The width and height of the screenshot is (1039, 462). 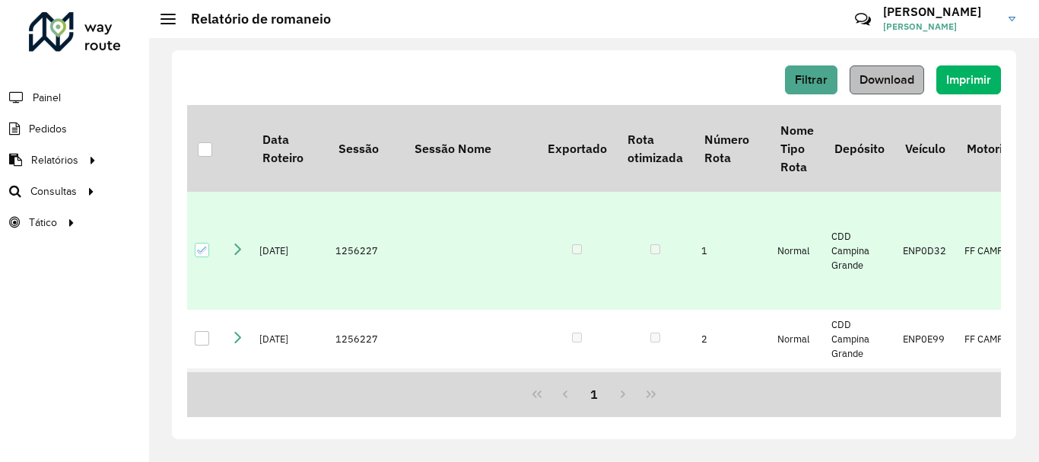 What do you see at coordinates (926, 339) in the screenshot?
I see `td: ENP0E99` at bounding box center [926, 339].